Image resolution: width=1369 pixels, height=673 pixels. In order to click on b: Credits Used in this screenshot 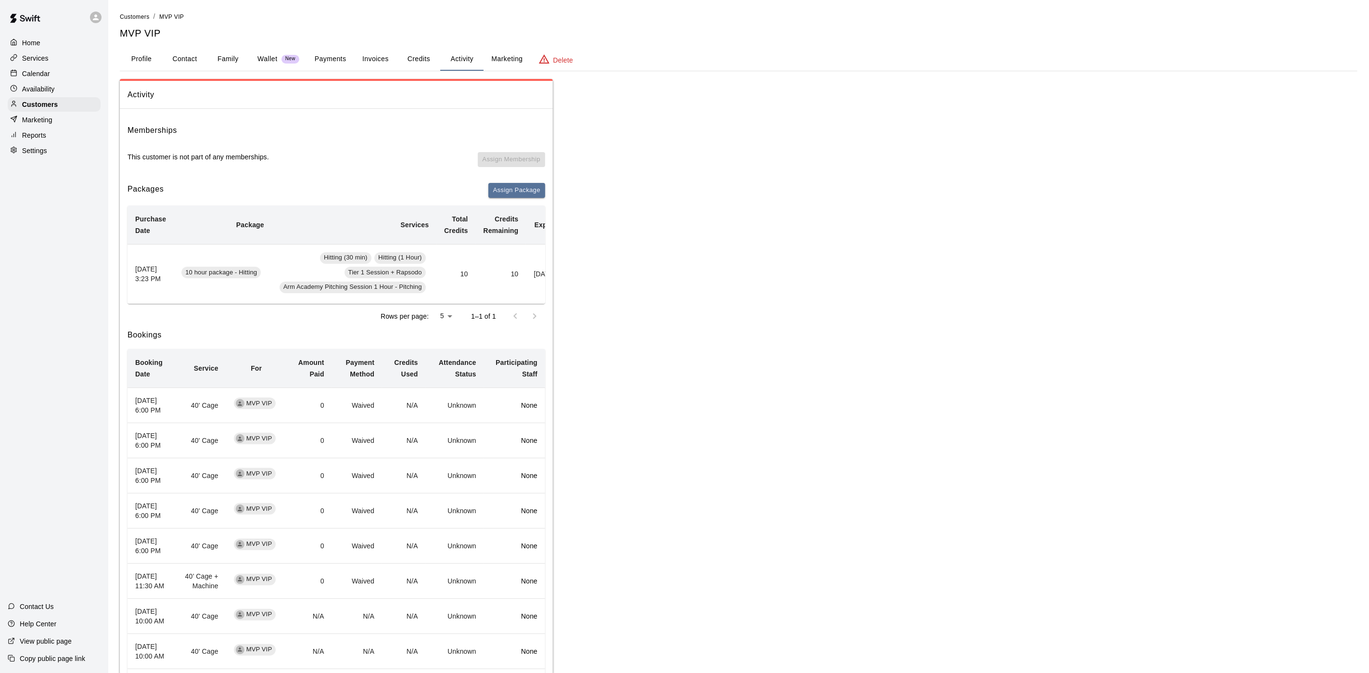, I will do `click(406, 368)`.